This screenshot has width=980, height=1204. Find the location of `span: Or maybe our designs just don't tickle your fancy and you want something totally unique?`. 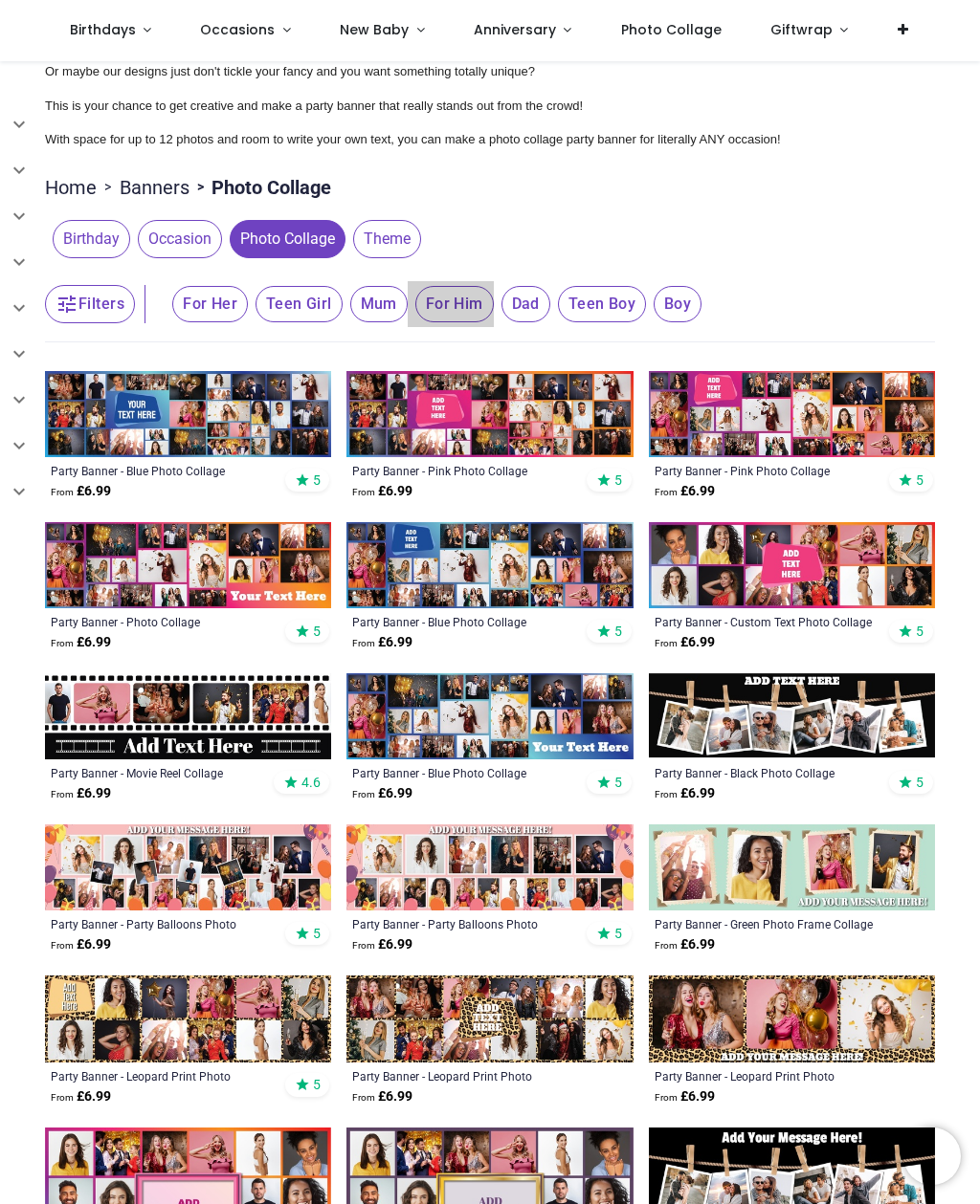

span: Or maybe our designs just don't tickle your fancy and you want something totally unique? is located at coordinates (290, 71).